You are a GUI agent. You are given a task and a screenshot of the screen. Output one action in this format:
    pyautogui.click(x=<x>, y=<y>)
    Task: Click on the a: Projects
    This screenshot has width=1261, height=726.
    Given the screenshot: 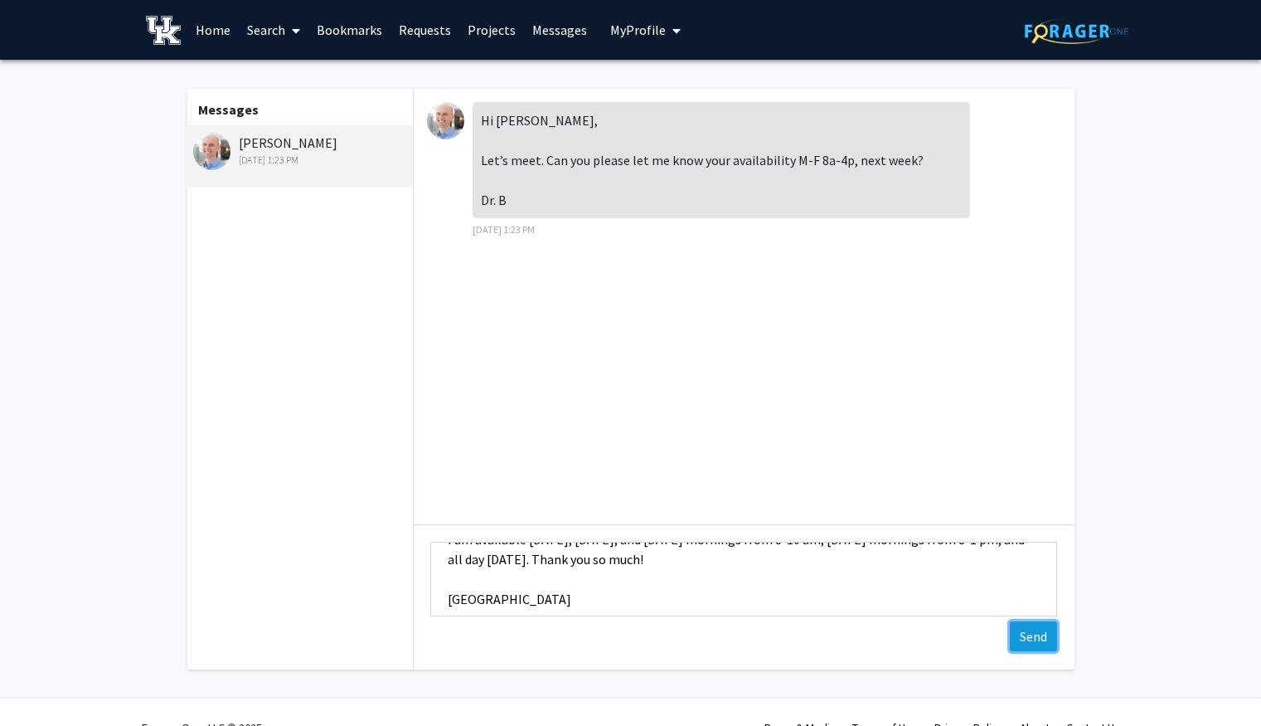 What is the action you would take?
    pyautogui.click(x=492, y=30)
    